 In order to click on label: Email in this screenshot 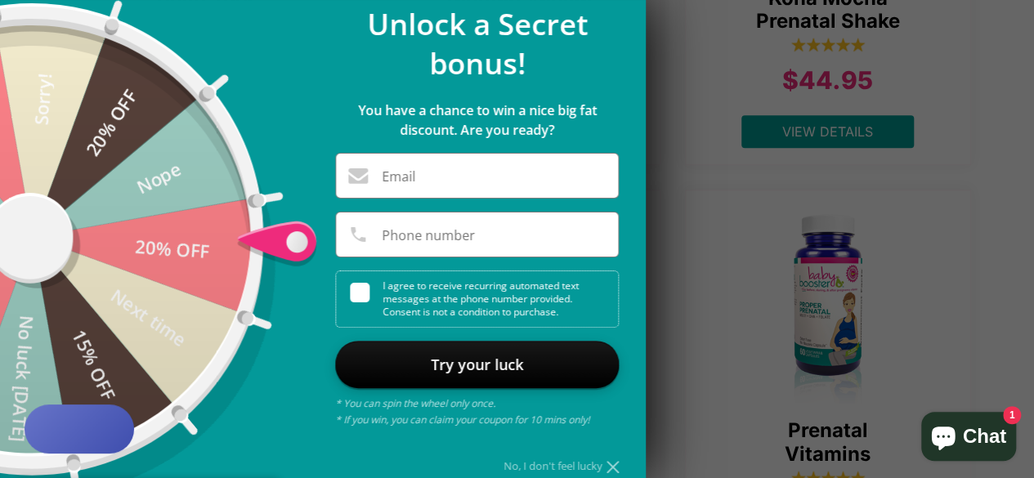, I will do `click(398, 177)`.